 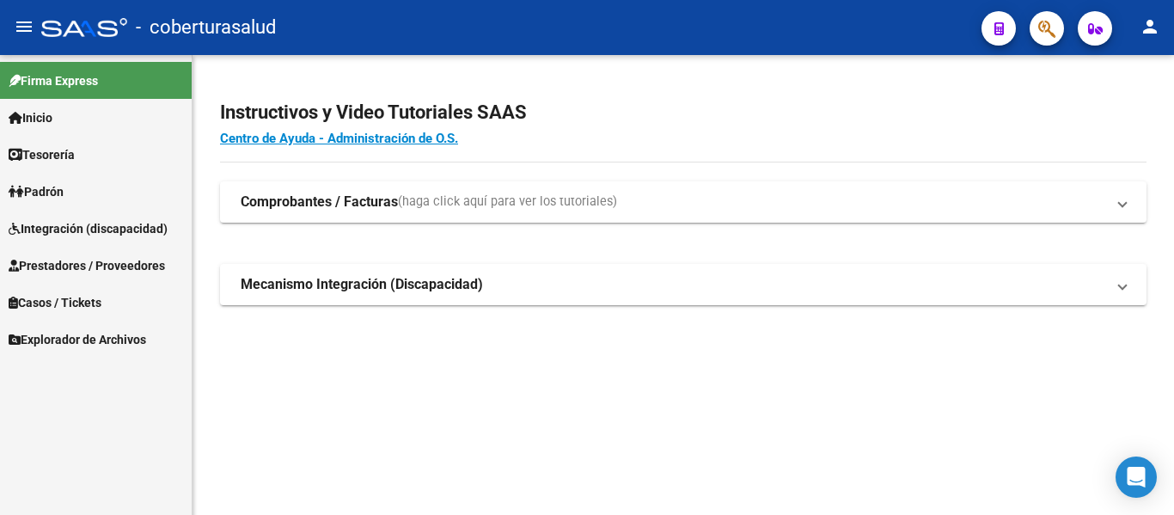 What do you see at coordinates (507, 202) in the screenshot?
I see `span: (haga click aquí para ver los tutoriales)` at bounding box center [507, 202].